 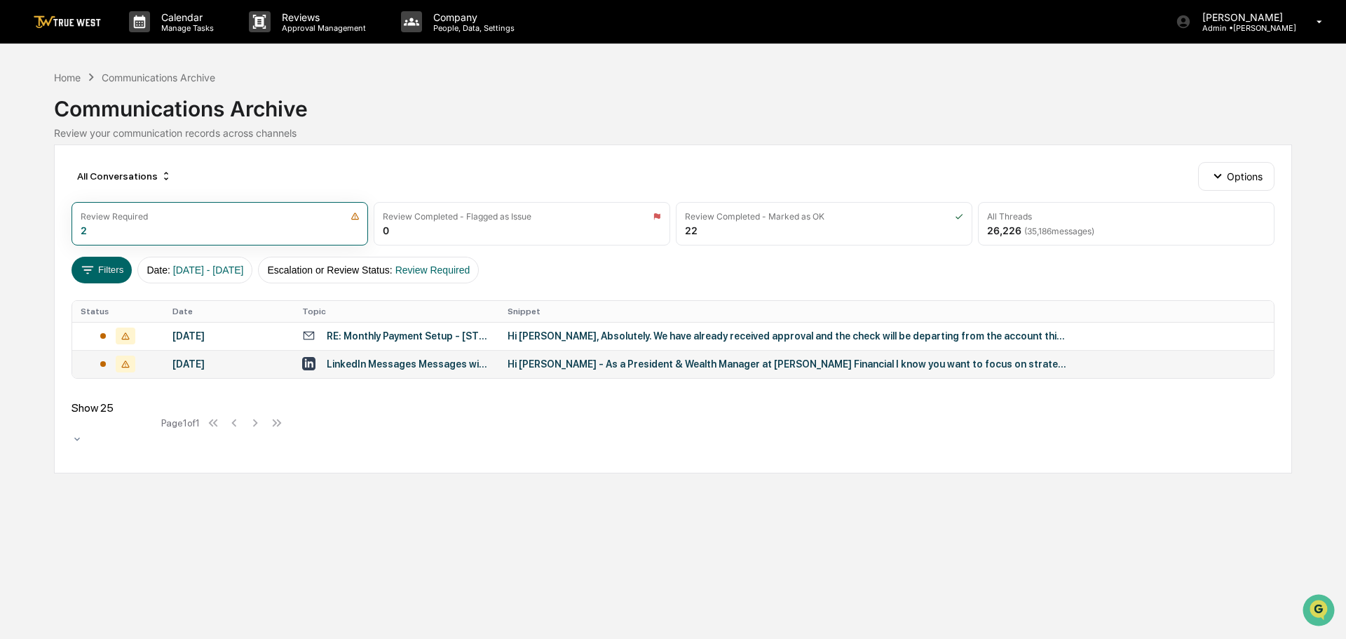 What do you see at coordinates (472, 17) in the screenshot?
I see `p: Company` at bounding box center [472, 17].